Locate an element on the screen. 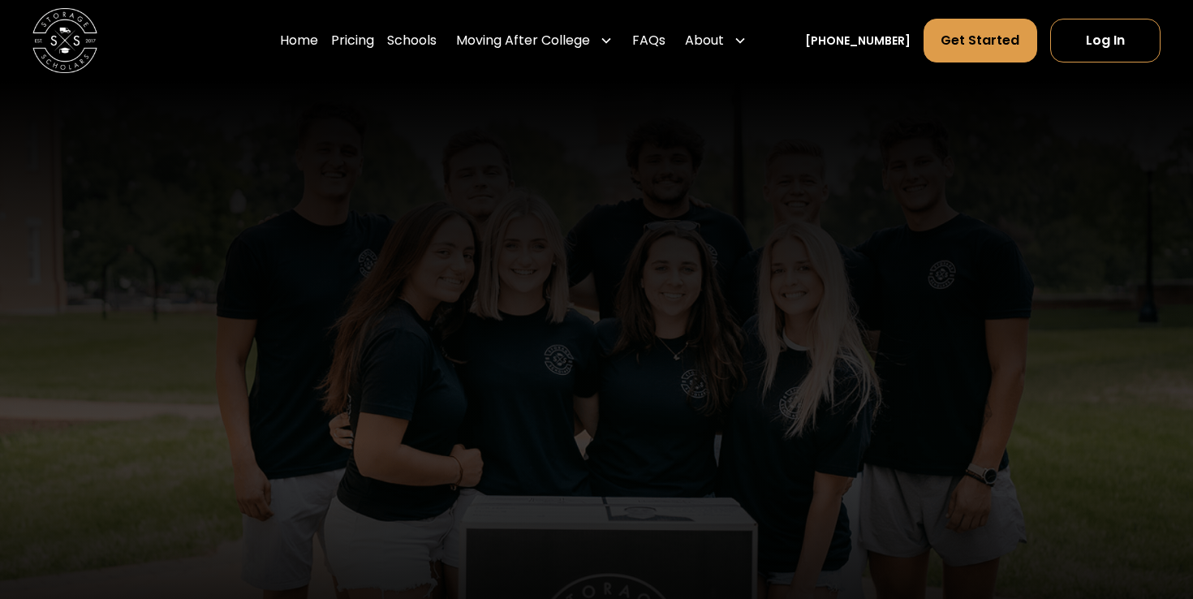  a: Home is located at coordinates (299, 41).